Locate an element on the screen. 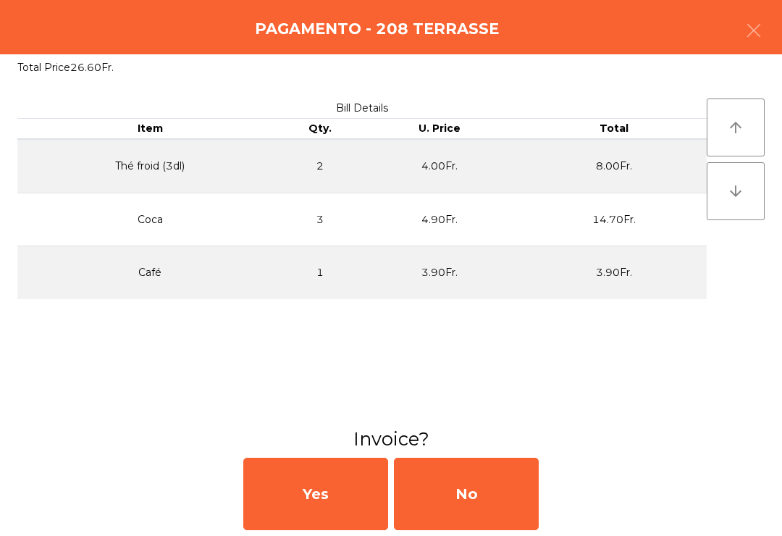  th: U. Price is located at coordinates (440, 129).